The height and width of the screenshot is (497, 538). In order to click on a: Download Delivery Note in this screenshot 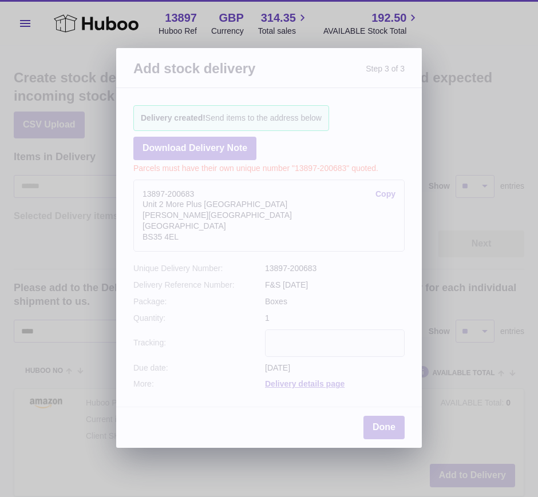, I will do `click(195, 148)`.